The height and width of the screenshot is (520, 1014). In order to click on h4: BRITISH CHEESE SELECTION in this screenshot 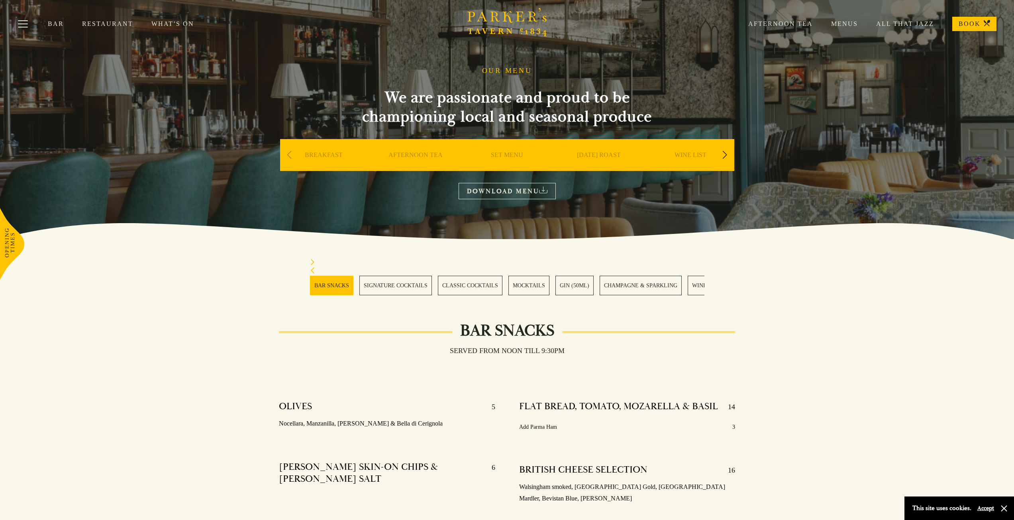, I will do `click(583, 470)`.